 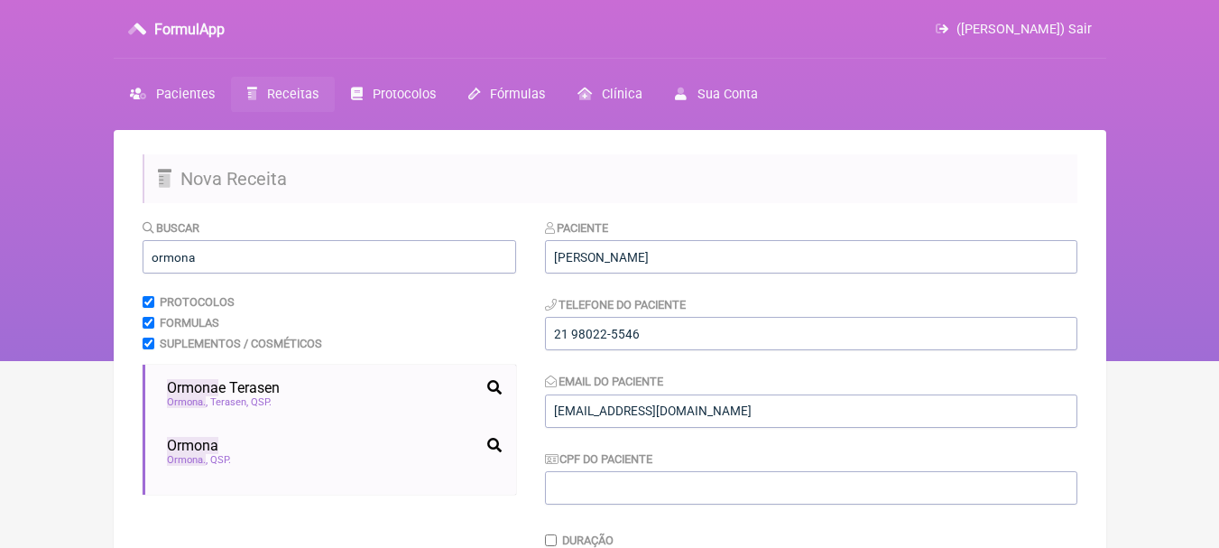 What do you see at coordinates (393, 94) in the screenshot?
I see `a: Protocolos` at bounding box center [393, 94].